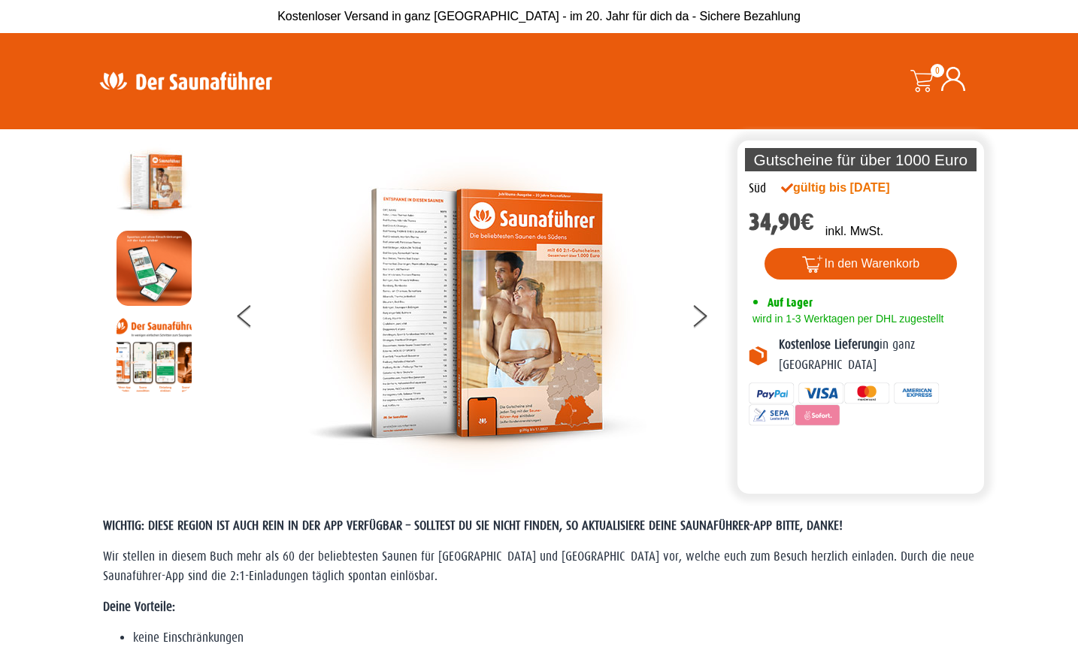 The image size is (1078, 647). Describe the element at coordinates (861, 264) in the screenshot. I see `button: In den Warenkorb` at that location.